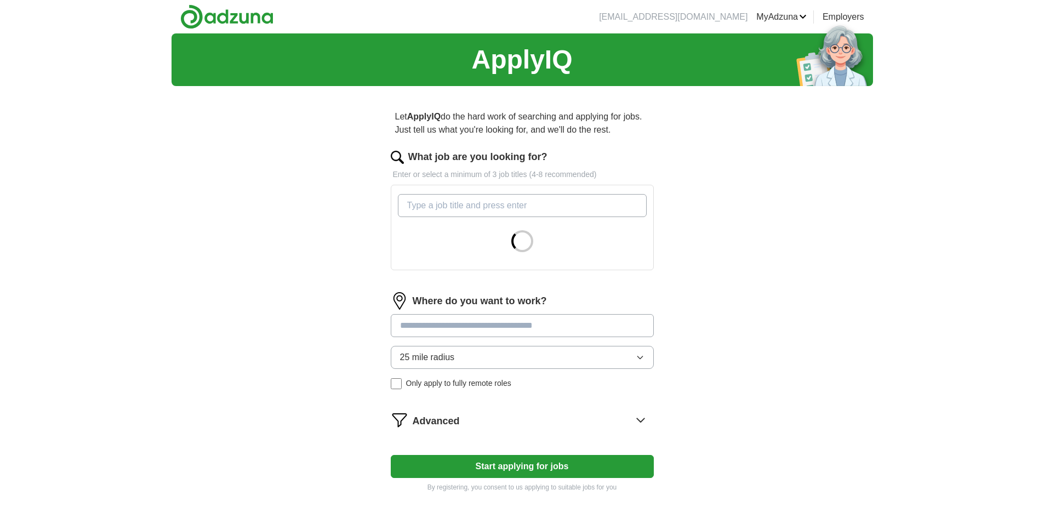 The height and width of the screenshot is (518, 1044). Describe the element at coordinates (478, 157) in the screenshot. I see `label: What job are you looking for?` at that location.